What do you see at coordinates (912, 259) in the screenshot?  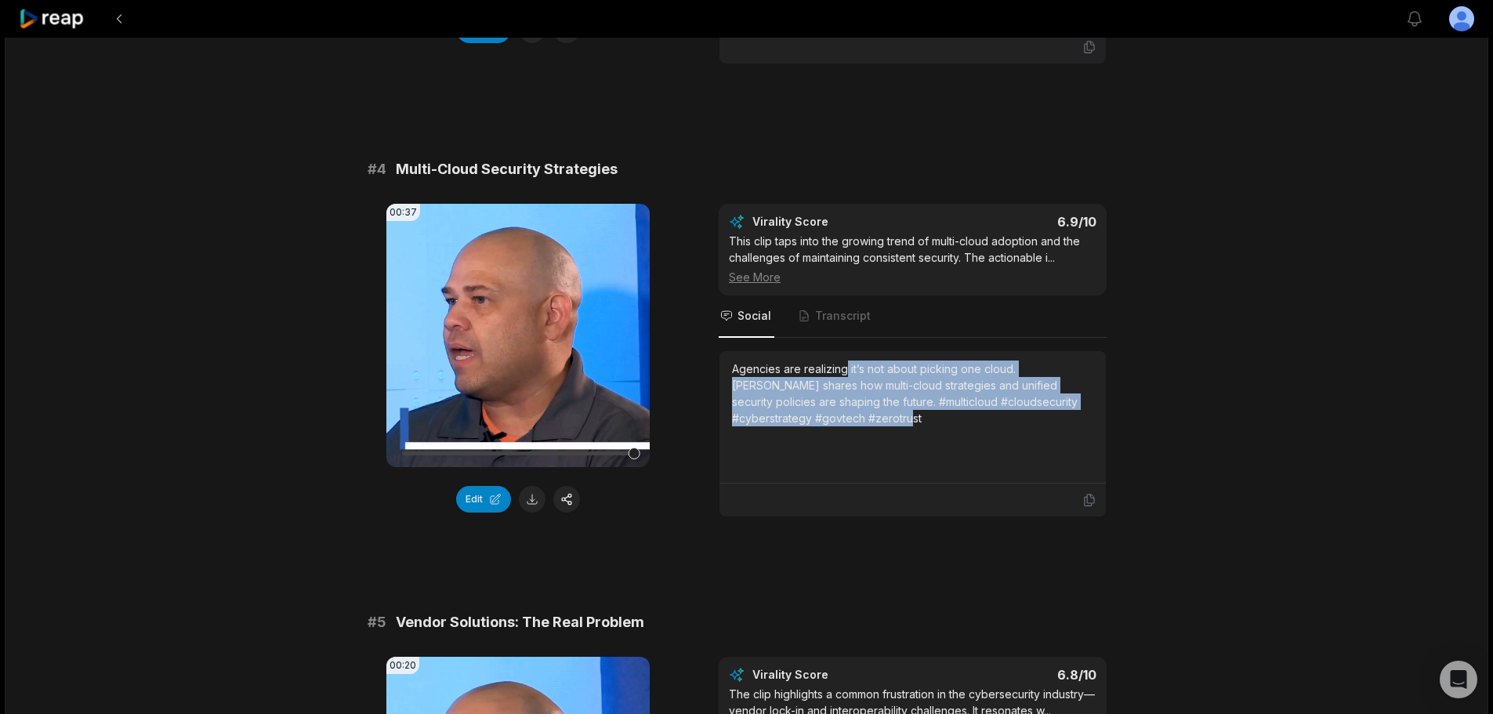 I see `div: This clip taps into the growing trend of multi-cloud adoption and the challenges of maintaining c...` at bounding box center [912, 259].